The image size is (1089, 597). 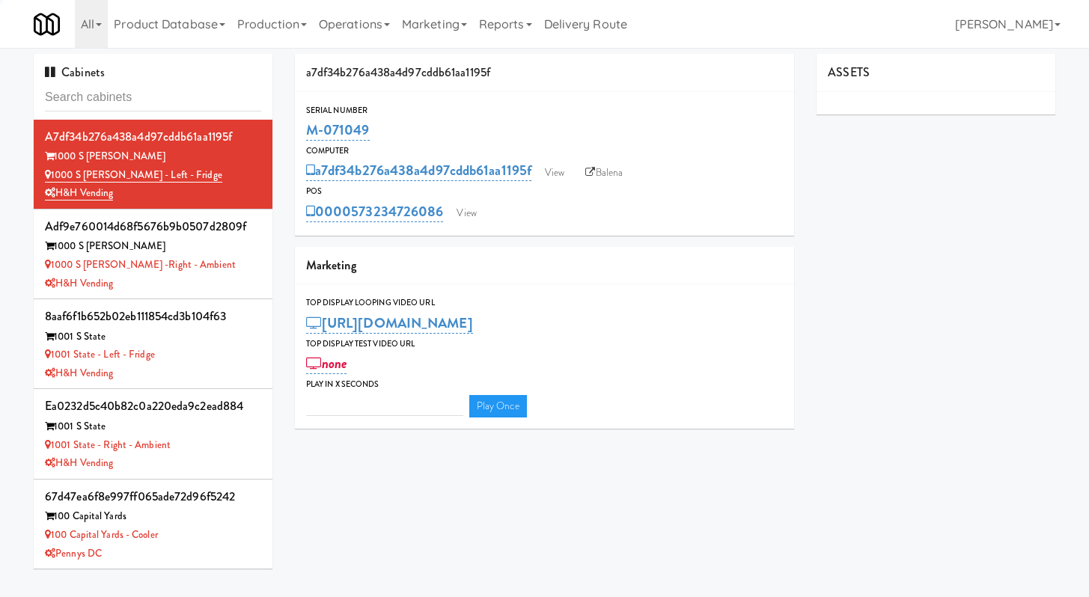 I want to click on div: Top Display Looping Video Url, so click(x=545, y=303).